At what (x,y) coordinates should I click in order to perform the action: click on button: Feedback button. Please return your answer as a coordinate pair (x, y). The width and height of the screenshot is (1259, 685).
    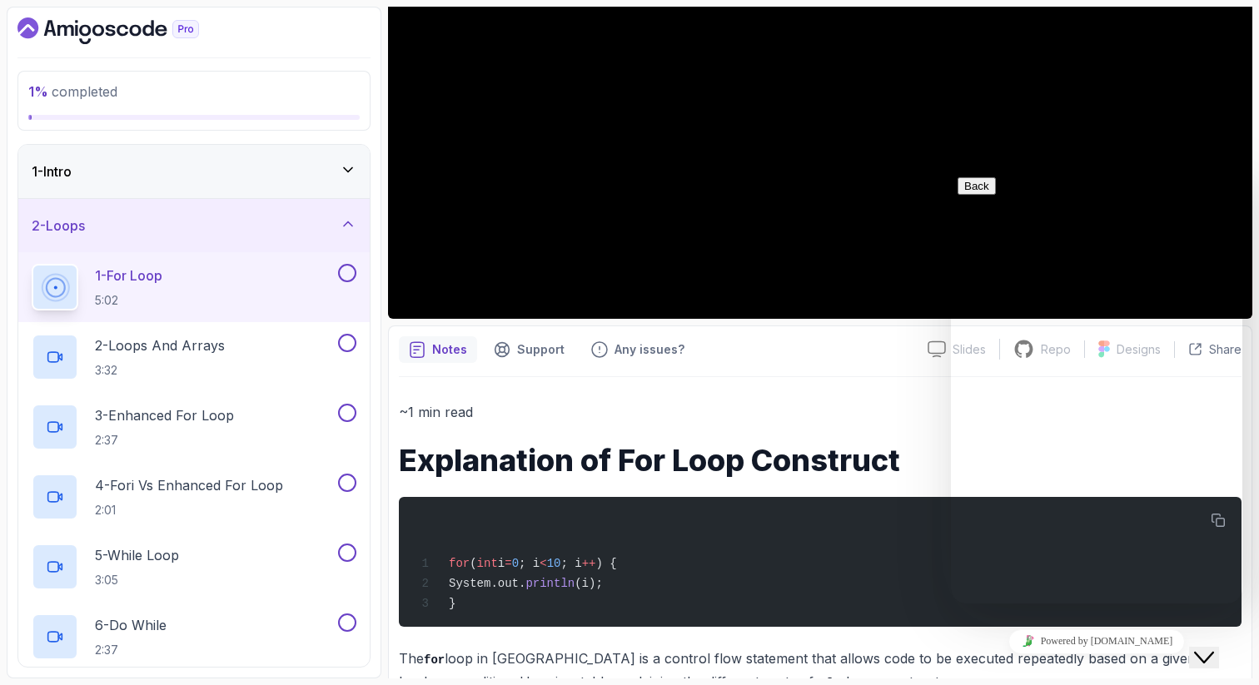
    Looking at the image, I should click on (638, 350).